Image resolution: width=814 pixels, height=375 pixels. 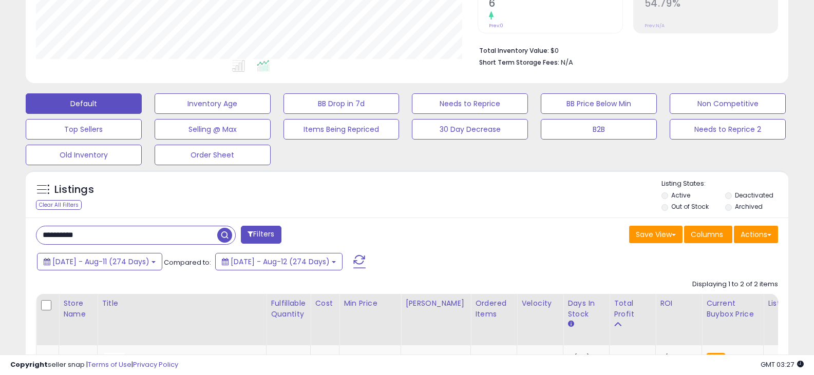 What do you see at coordinates (213, 129) in the screenshot?
I see `button: Selling @ Max` at bounding box center [213, 129].